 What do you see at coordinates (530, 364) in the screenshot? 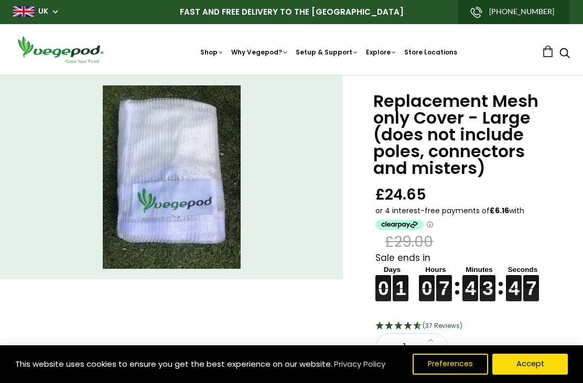
I see `button: Accept` at bounding box center [530, 364].